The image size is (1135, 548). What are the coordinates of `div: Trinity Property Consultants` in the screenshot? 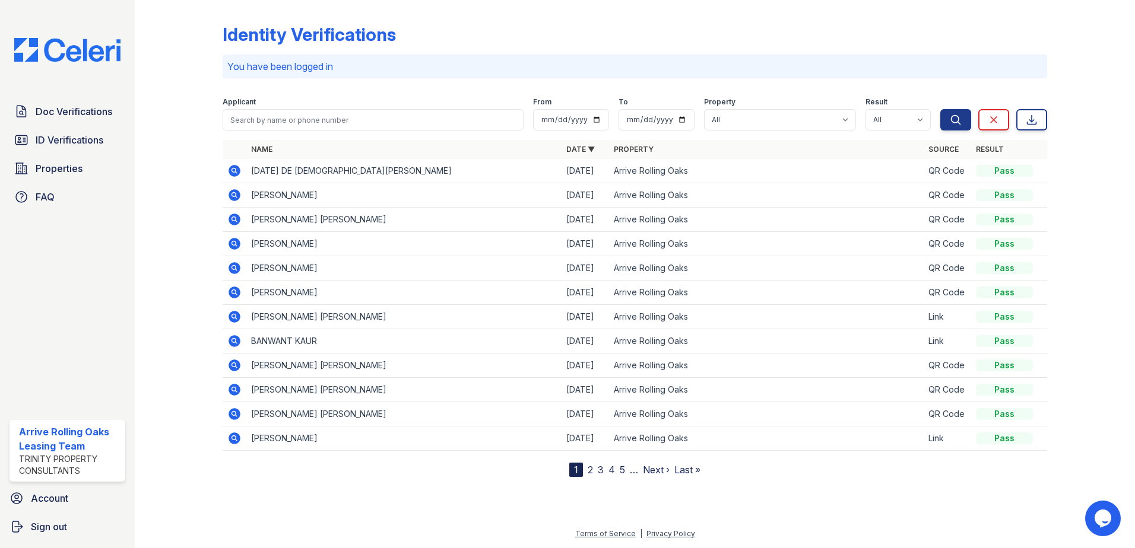 It's located at (69, 465).